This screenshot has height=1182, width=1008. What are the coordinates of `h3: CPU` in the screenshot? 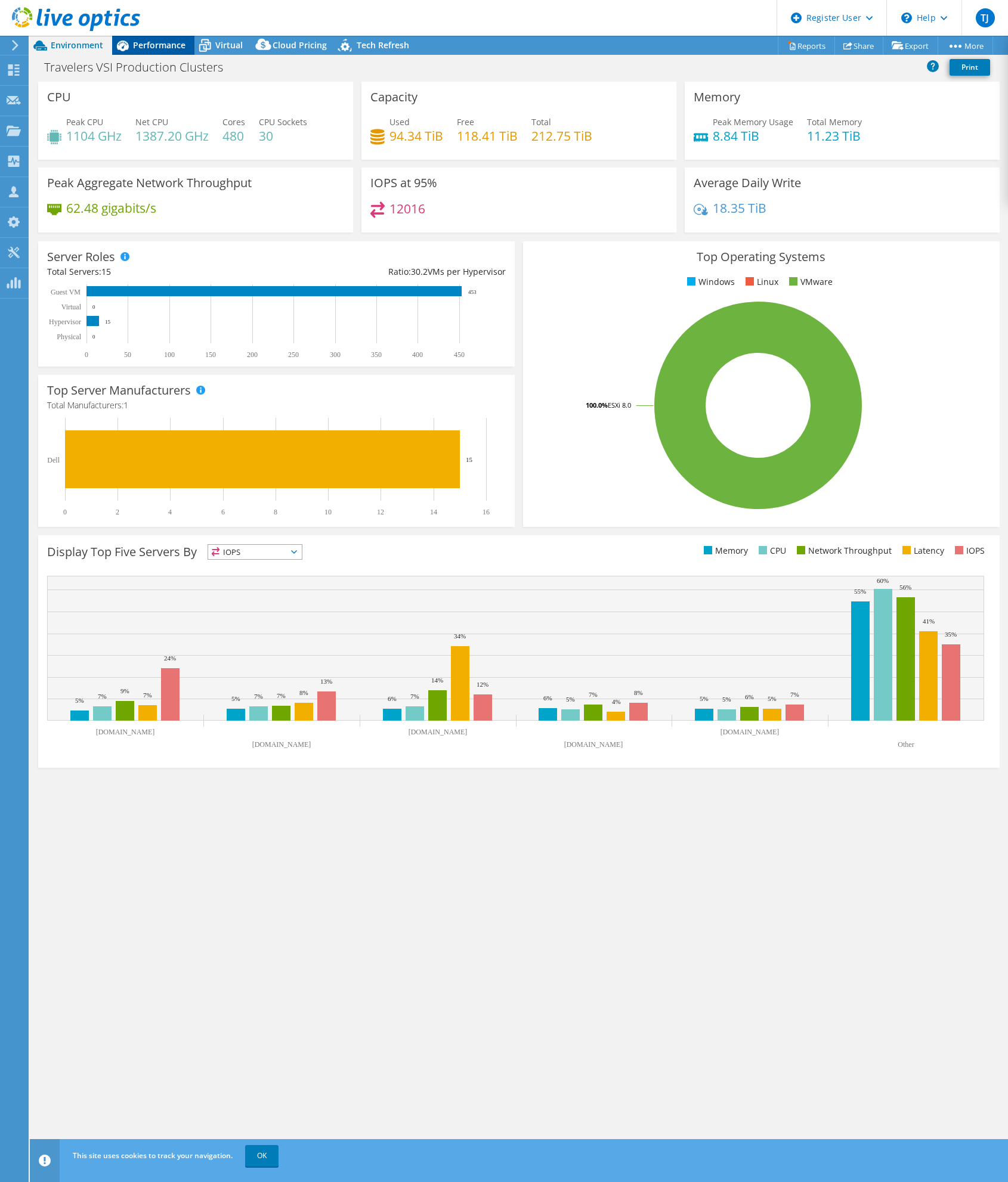 It's located at (59, 97).